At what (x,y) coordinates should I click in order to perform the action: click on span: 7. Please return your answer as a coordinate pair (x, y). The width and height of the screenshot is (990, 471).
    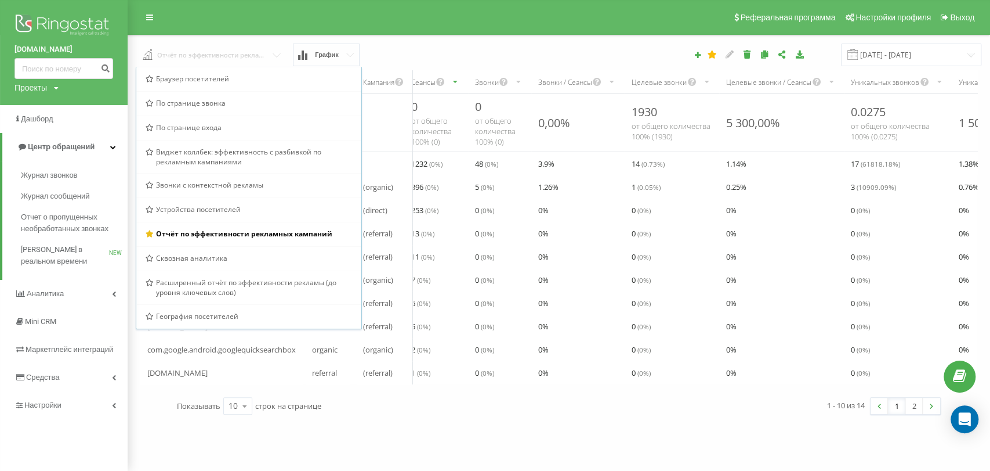
    Looking at the image, I should click on (421, 280).